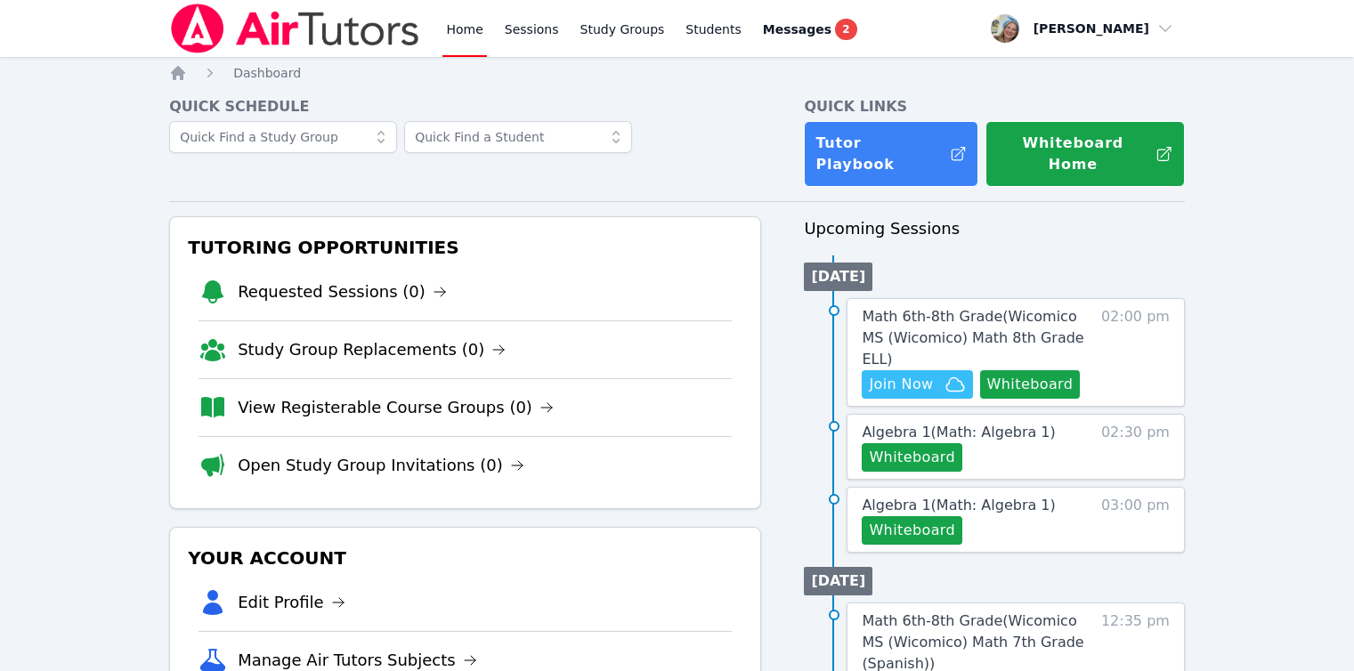 This screenshot has height=671, width=1354. I want to click on h4: Quick Schedule, so click(465, 107).